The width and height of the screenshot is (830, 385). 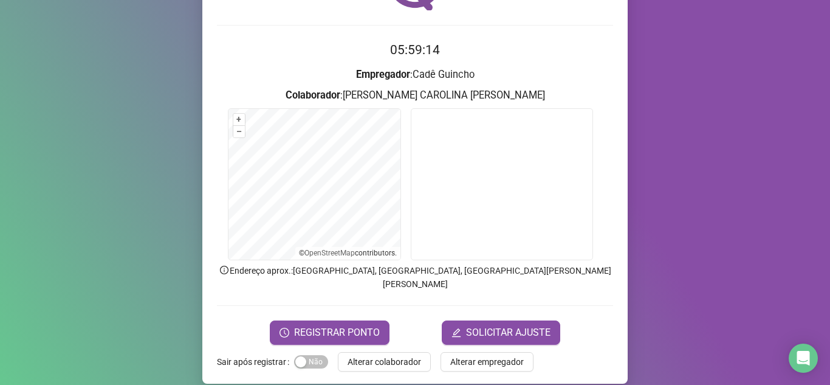 I want to click on span: Alterar colaborador, so click(x=384, y=362).